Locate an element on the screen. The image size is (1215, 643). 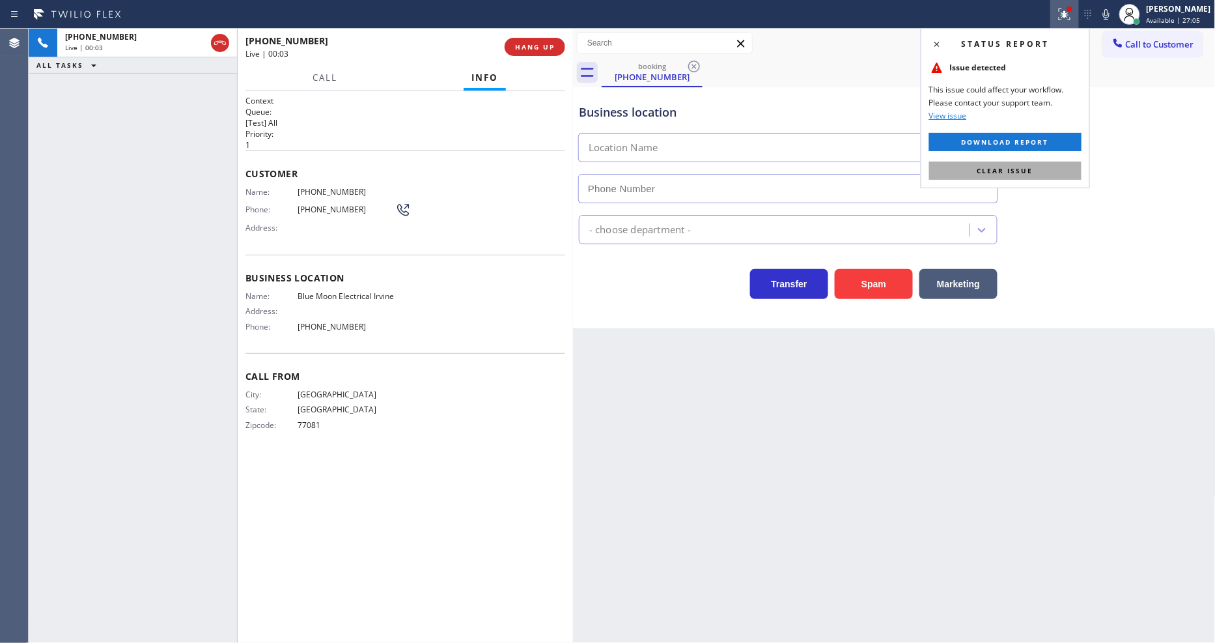
h2: Priority: is located at coordinates (405, 134).